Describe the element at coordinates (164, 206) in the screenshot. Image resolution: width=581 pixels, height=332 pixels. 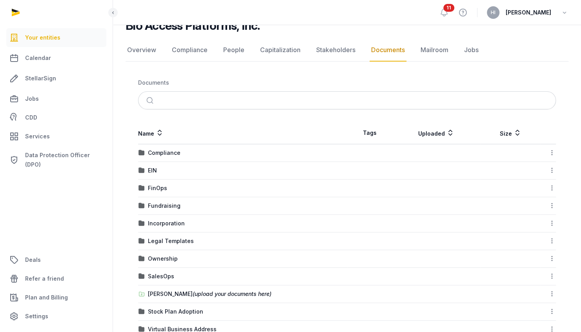
I see `div: Fundraising` at that location.